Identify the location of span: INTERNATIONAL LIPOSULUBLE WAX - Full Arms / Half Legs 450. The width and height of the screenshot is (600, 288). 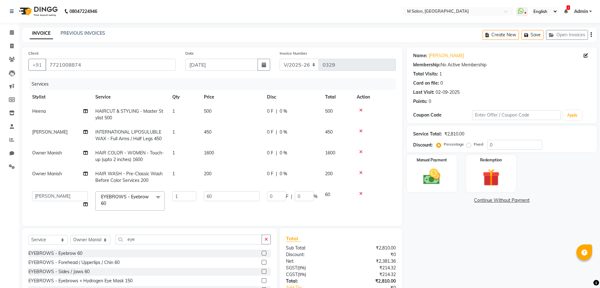
(129, 135).